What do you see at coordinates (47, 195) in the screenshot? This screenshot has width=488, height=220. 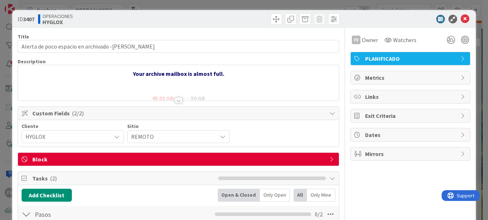 I see `button: Add Checklist` at bounding box center [47, 195].